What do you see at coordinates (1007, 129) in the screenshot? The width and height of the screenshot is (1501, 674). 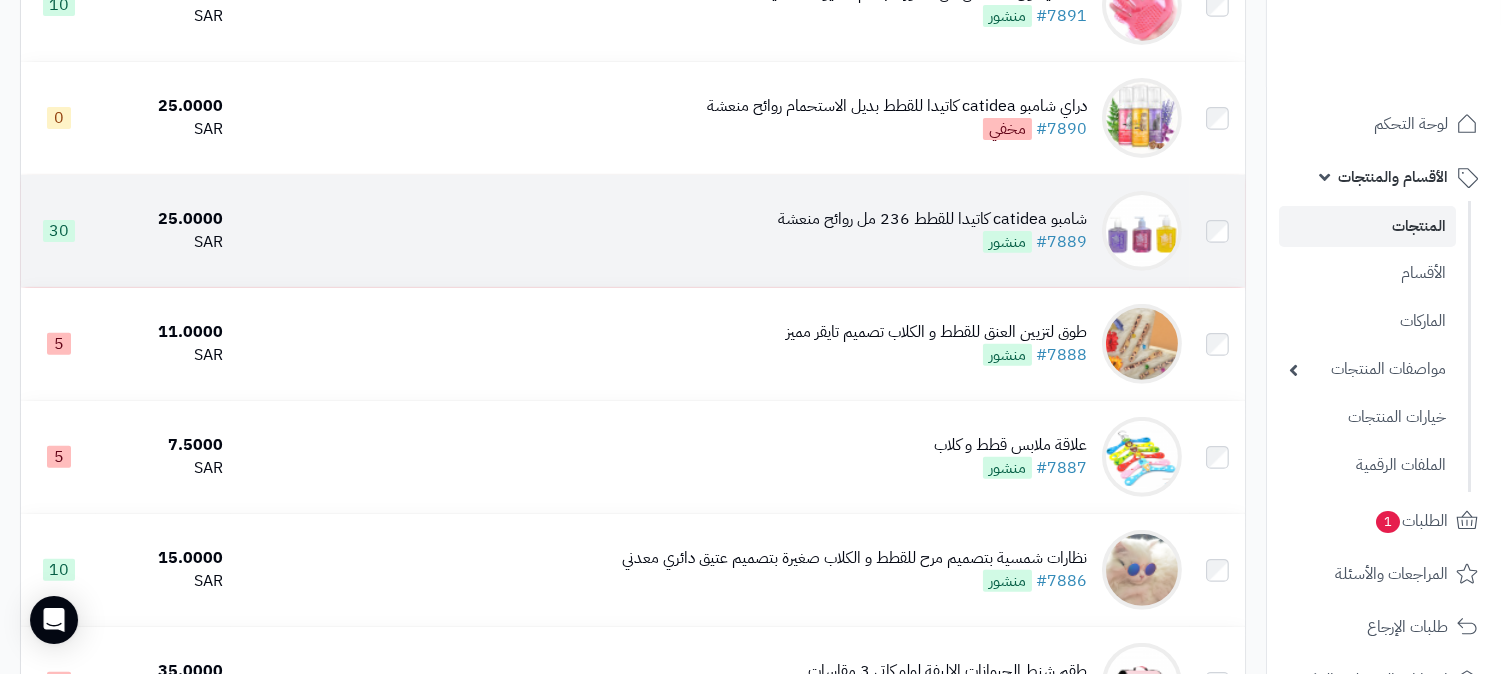 I see `span: مخفي` at bounding box center [1007, 129].